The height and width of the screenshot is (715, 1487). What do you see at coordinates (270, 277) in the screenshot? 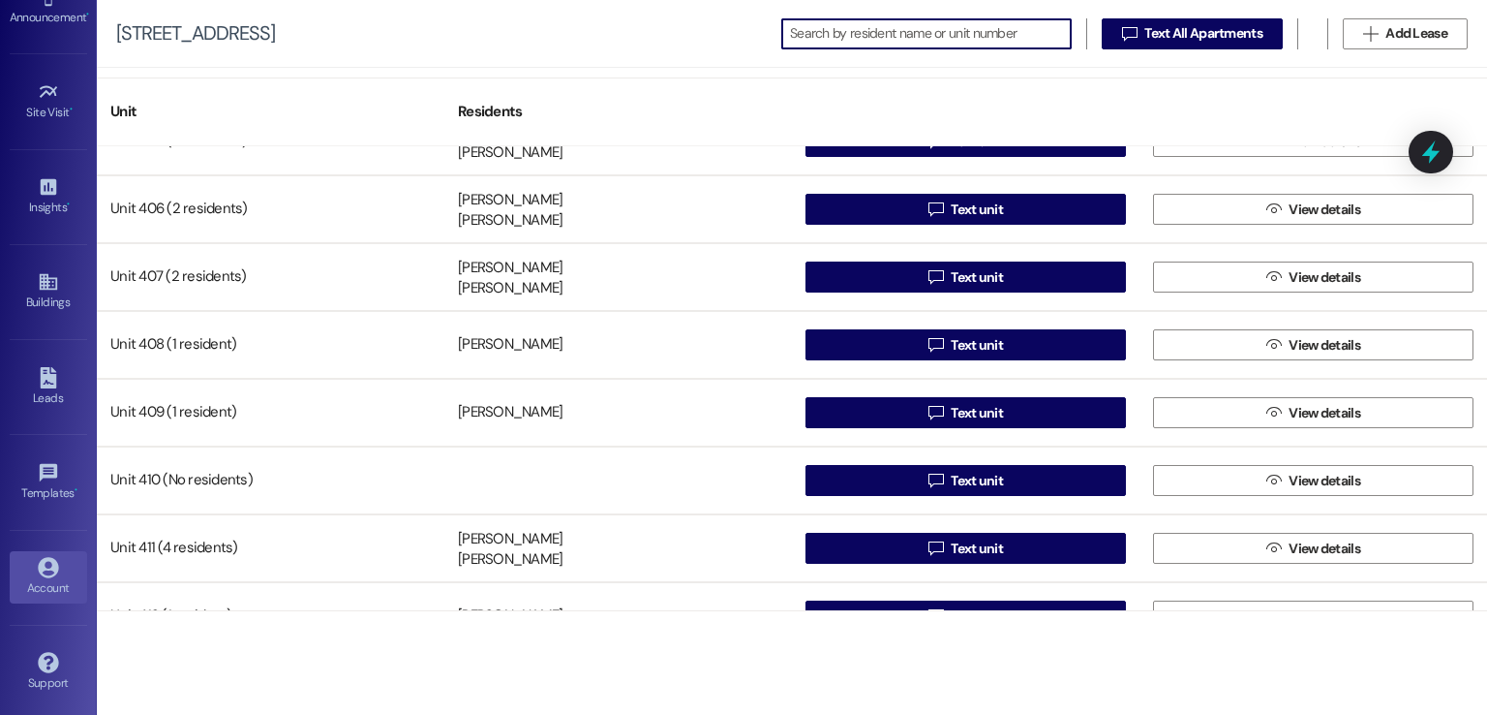
I see `div: Unit 407 (2 residents)` at bounding box center [270, 277].